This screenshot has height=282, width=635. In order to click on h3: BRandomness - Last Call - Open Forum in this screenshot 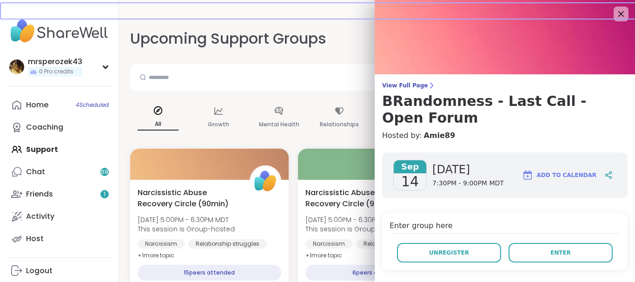, I will do `click(505, 110)`.